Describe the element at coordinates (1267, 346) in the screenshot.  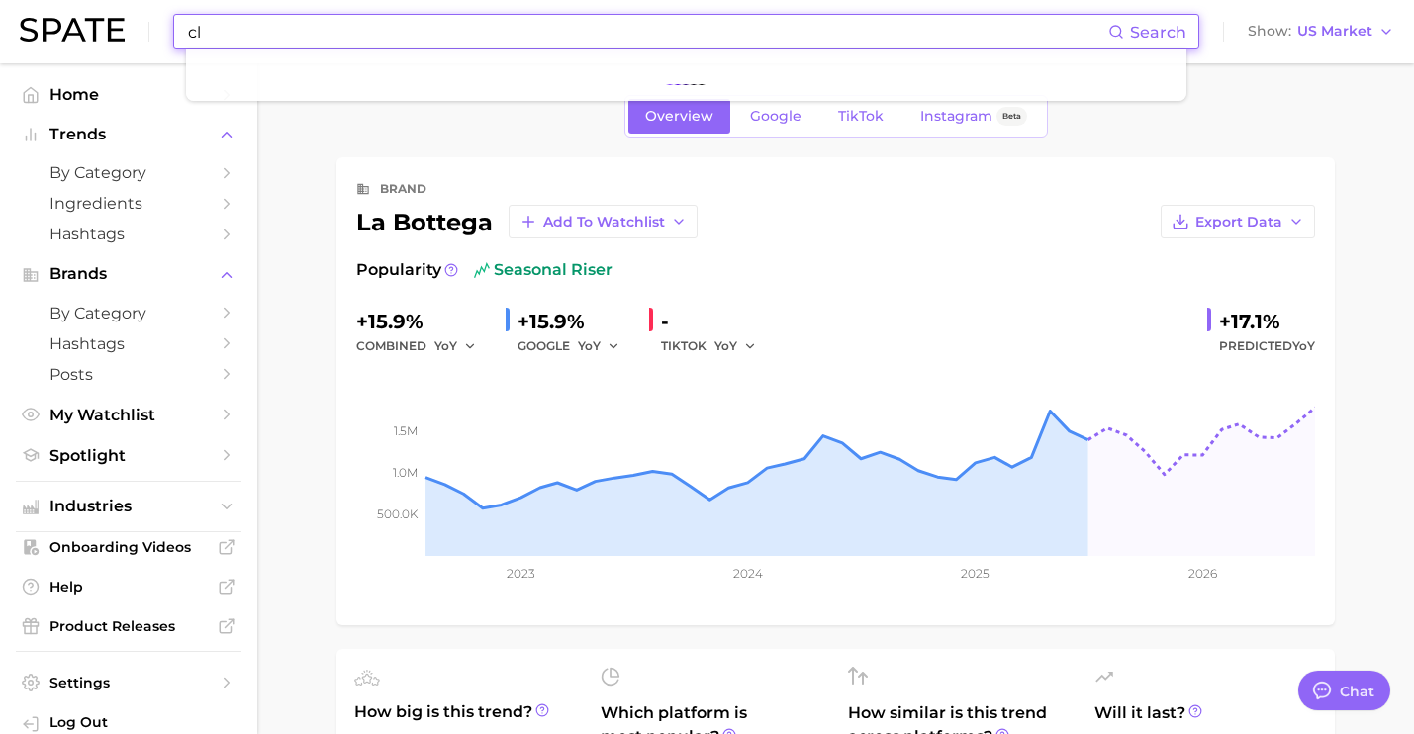
I see `span: Predicted` at that location.